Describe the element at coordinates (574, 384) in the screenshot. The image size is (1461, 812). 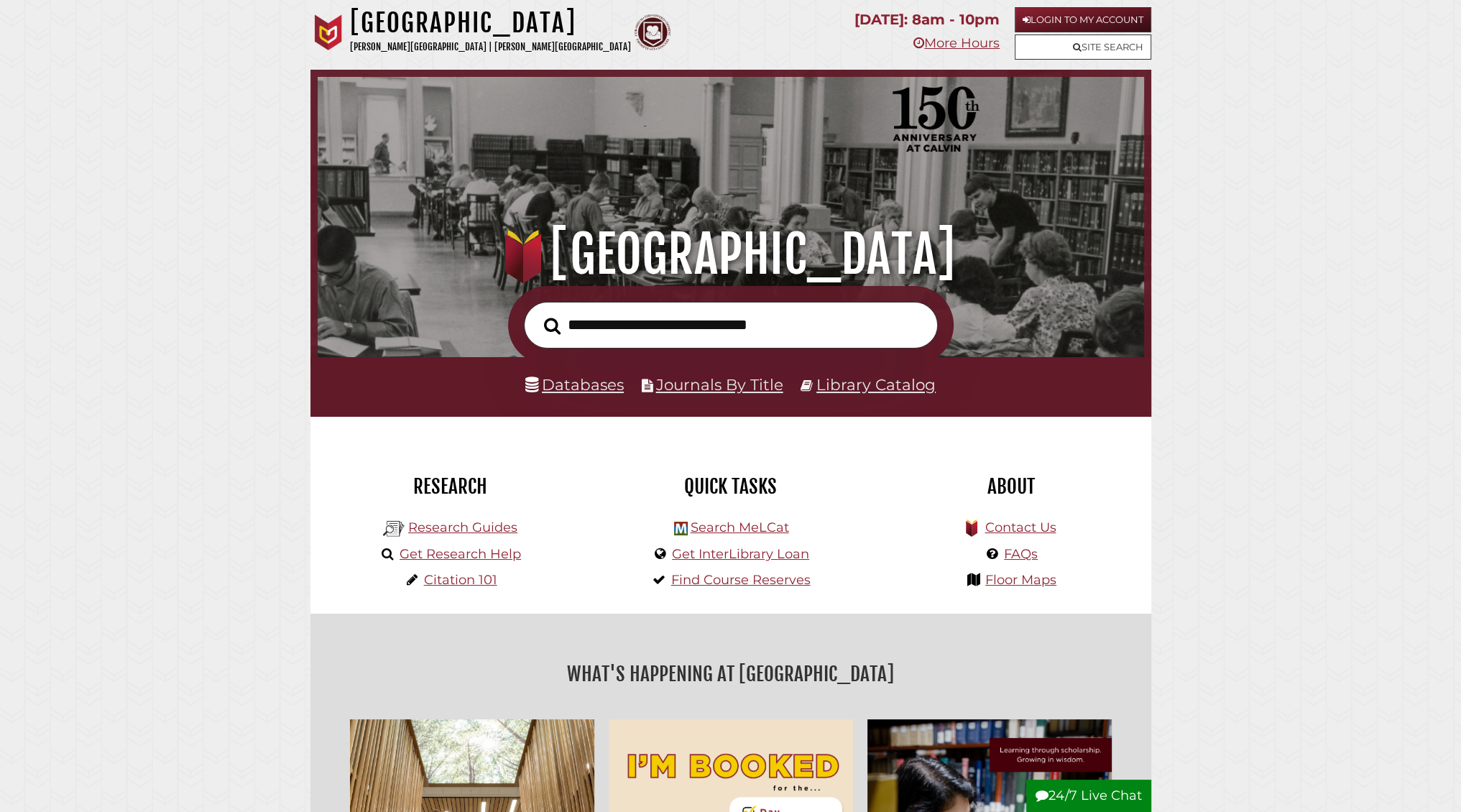
I see `a: Databases` at that location.